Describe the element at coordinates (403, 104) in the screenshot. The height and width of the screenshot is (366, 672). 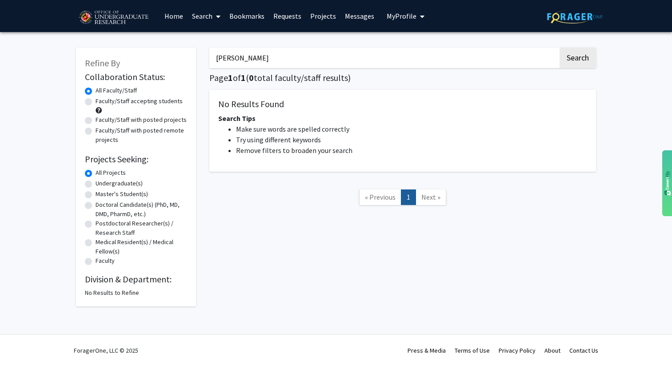
I see `h5: No Results Found` at that location.